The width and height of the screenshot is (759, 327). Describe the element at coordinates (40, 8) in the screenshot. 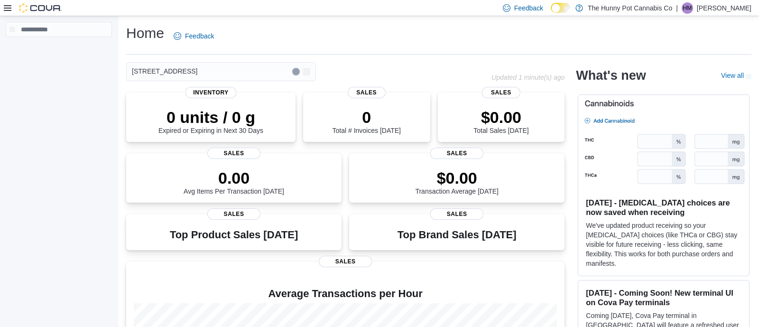

I see `img: Cova` at that location.